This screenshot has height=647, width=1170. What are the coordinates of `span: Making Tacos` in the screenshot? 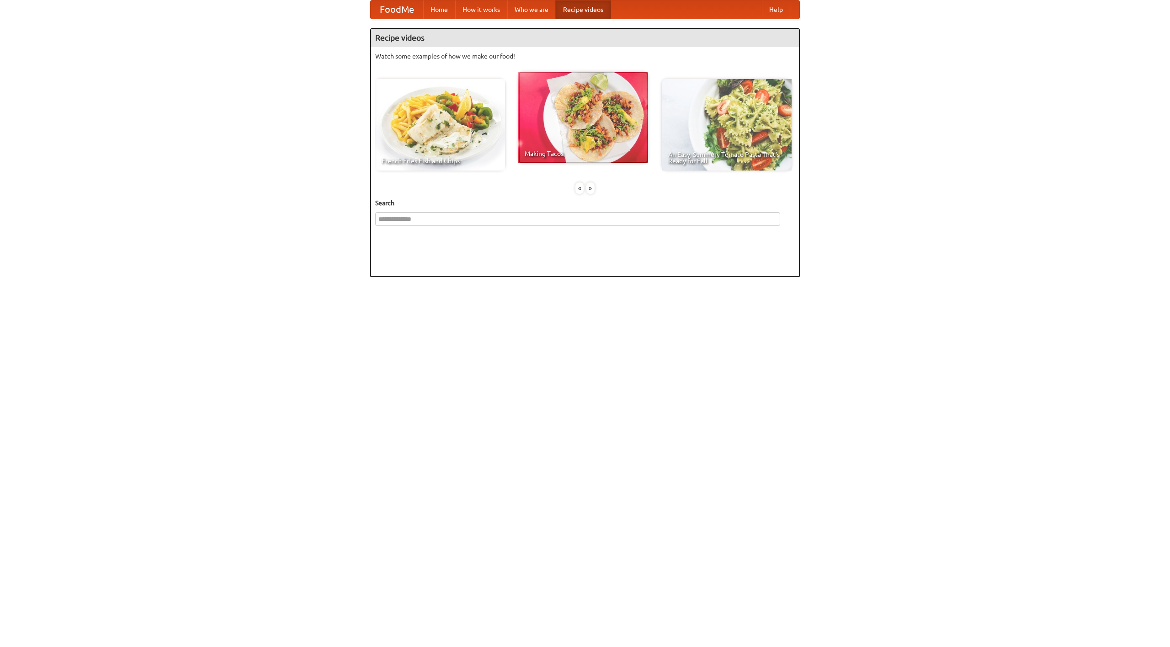 It's located at (583, 154).